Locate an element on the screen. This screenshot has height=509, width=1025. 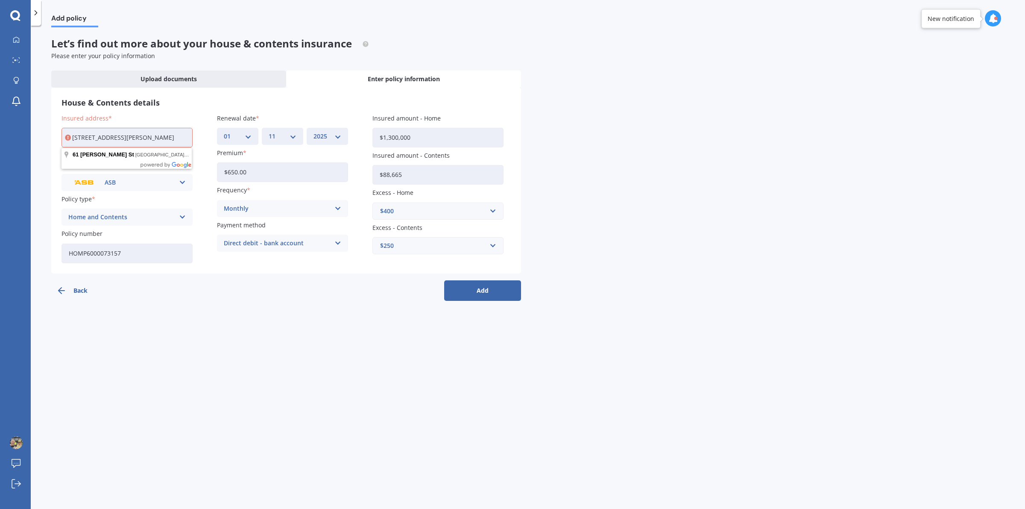
button: Add is located at coordinates (482, 290).